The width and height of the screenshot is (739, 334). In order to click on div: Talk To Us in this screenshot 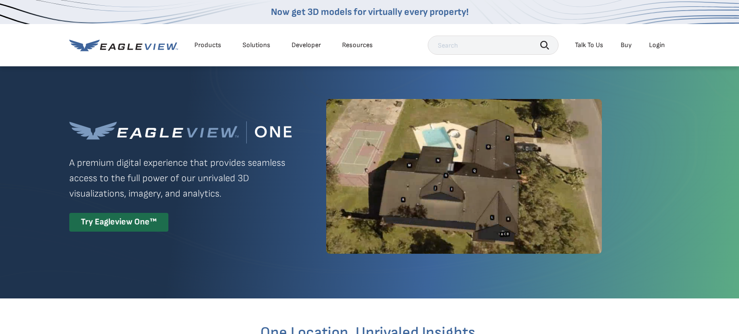, I will do `click(589, 45)`.